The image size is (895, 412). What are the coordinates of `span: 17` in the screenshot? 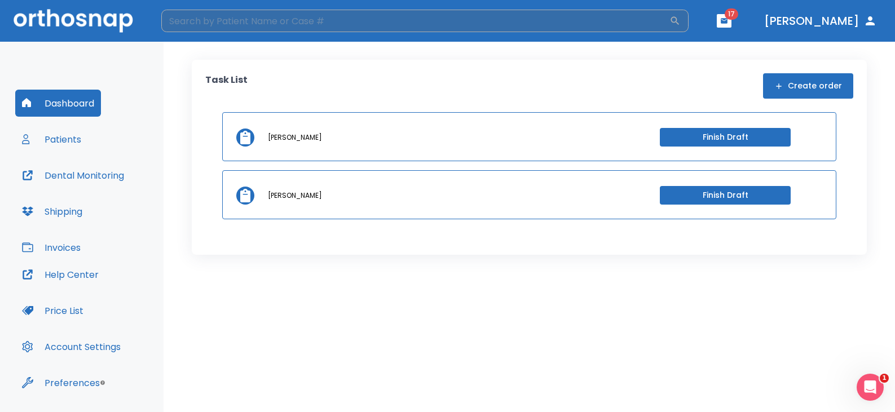 It's located at (732, 14).